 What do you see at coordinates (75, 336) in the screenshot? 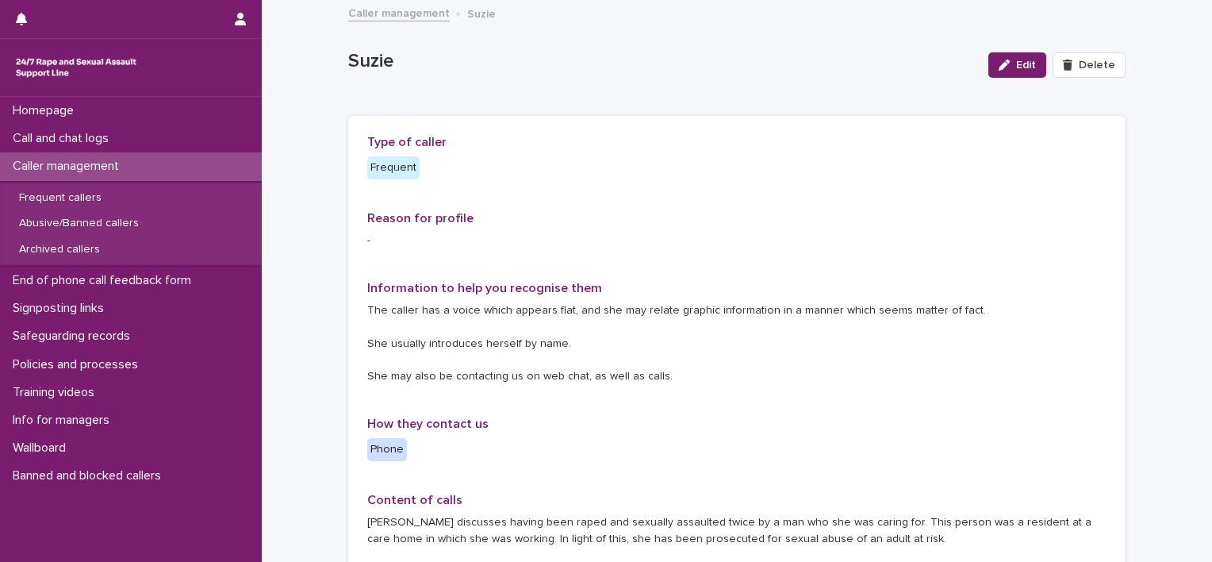
I see `p: Safeguarding records` at bounding box center [75, 336].